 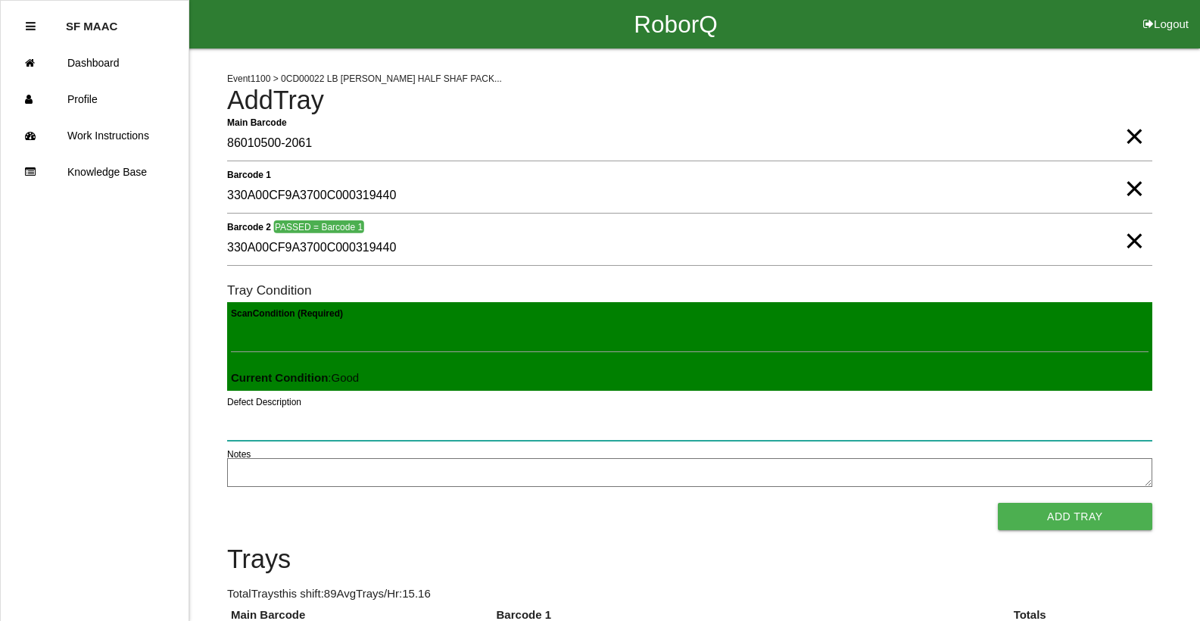 I want to click on b: Main Barcode, so click(x=257, y=122).